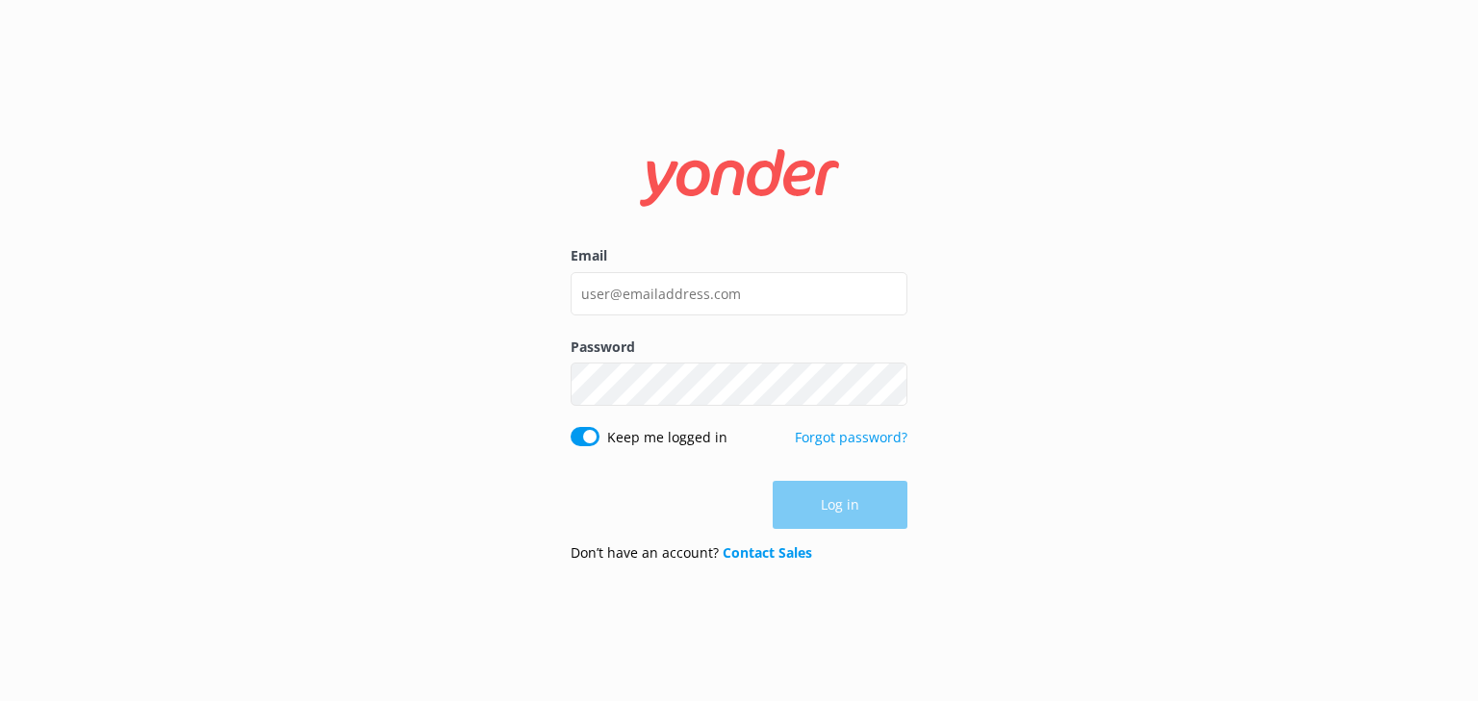 The width and height of the screenshot is (1478, 701). What do you see at coordinates (739, 347) in the screenshot?
I see `label: Password` at bounding box center [739, 347].